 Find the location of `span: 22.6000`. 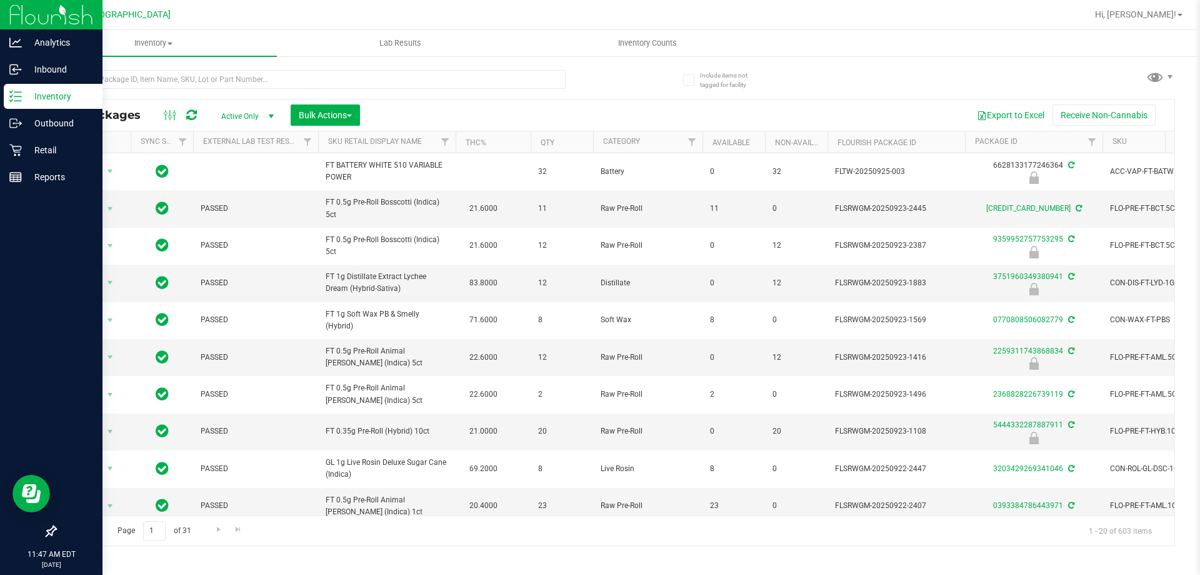

span: 22.6000 is located at coordinates (483, 357).